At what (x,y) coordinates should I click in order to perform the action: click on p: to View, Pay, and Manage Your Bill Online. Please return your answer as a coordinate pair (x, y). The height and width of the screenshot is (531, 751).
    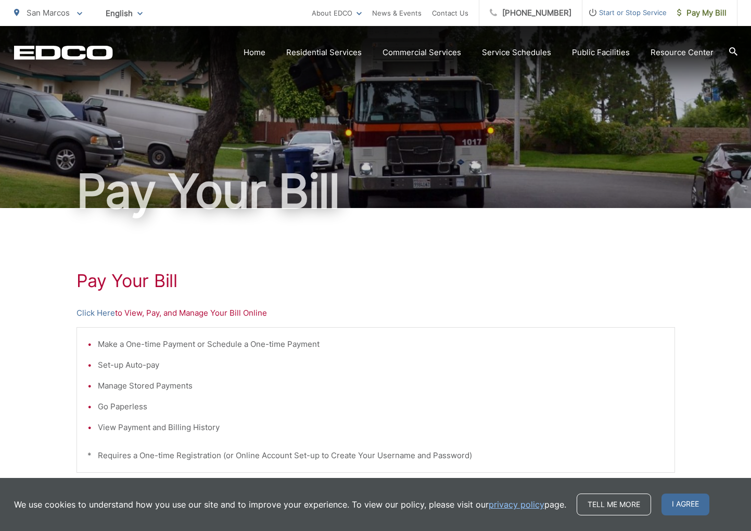
    Looking at the image, I should click on (376, 313).